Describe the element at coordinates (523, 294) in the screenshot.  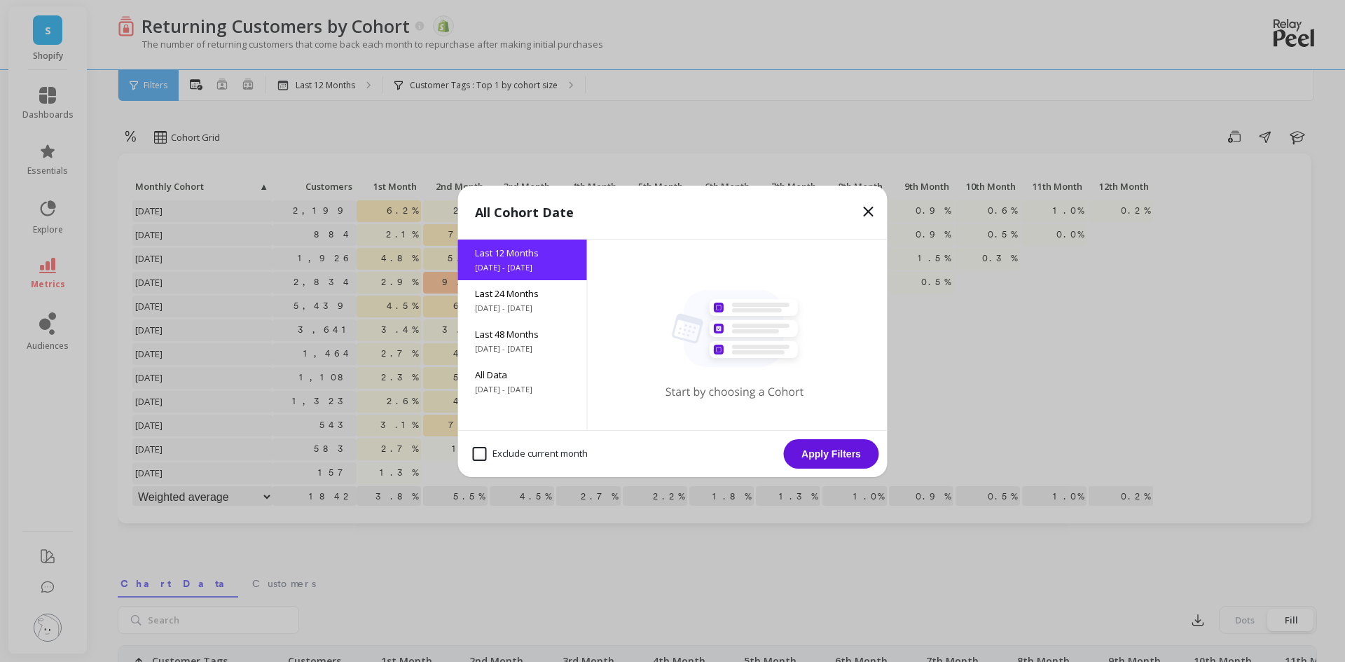
I see `span: Last 24 Months` at that location.